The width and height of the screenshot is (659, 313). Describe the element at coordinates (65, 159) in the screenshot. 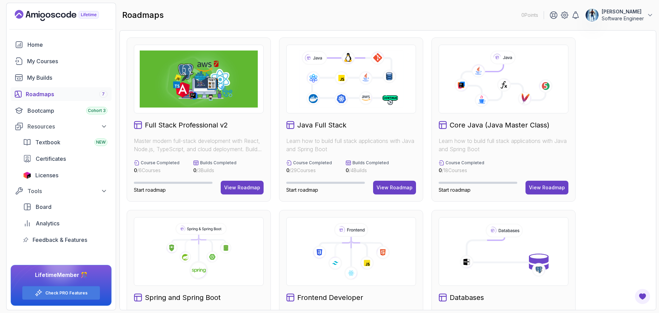

I see `a: certificates` at that location.